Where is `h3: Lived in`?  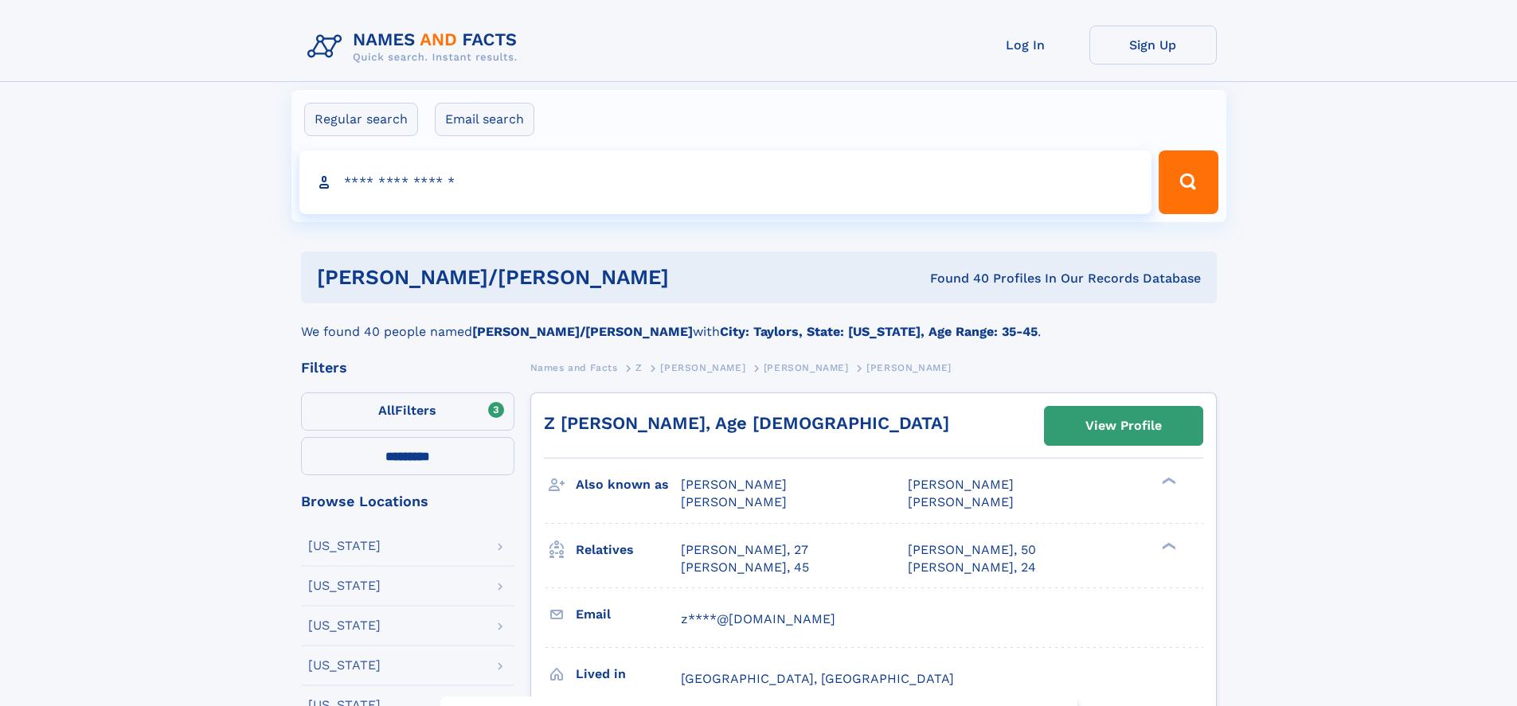 h3: Lived in is located at coordinates (628, 674).